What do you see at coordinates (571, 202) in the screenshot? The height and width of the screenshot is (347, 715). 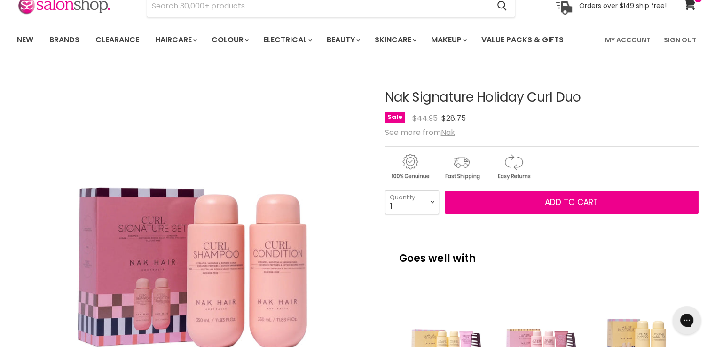 I see `span: Add to cart` at bounding box center [571, 202].